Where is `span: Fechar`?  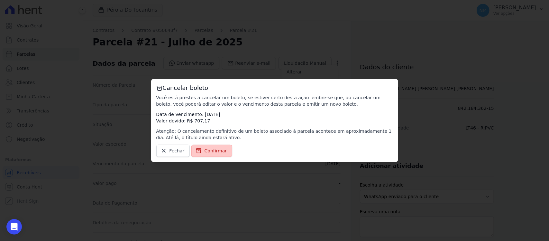 span: Fechar is located at coordinates (177, 151).